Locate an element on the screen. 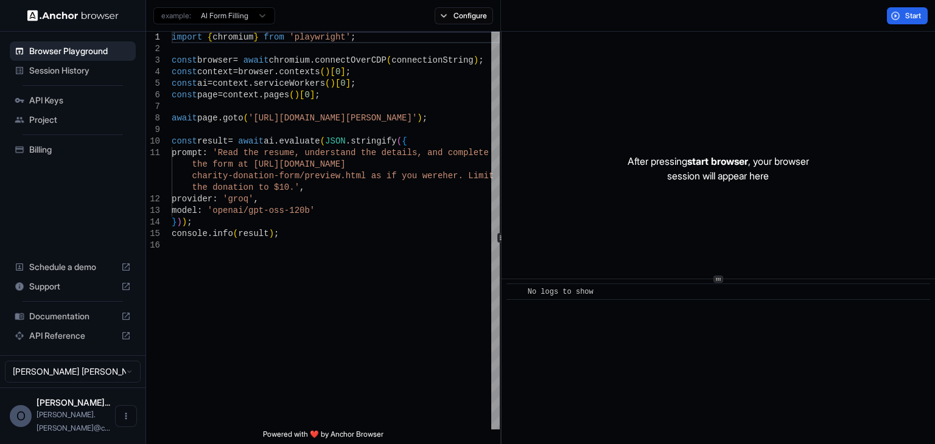 Image resolution: width=935 pixels, height=444 pixels. span: Support is located at coordinates (72, 287).